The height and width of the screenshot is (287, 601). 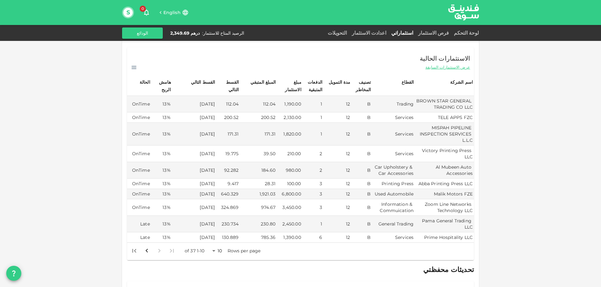 What do you see at coordinates (444, 104) in the screenshot?
I see `td: BROWN STAR GENERAL TRADING CO LLC` at bounding box center [444, 104].